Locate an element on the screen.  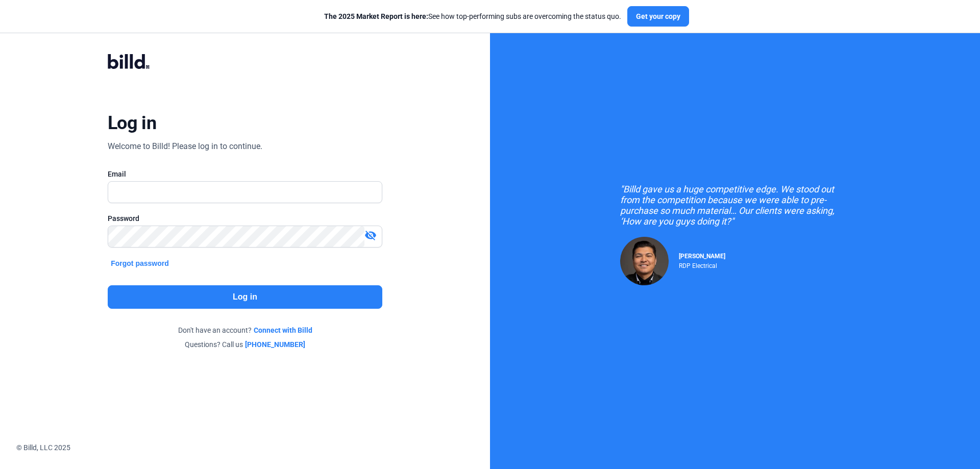
div: Log in is located at coordinates (132, 123).